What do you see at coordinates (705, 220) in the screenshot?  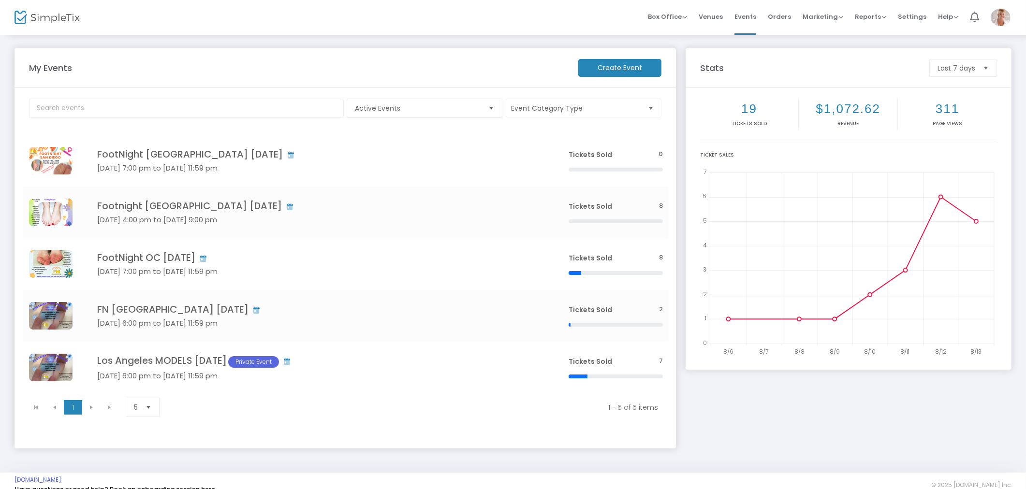 I see `text: 5` at bounding box center [705, 220].